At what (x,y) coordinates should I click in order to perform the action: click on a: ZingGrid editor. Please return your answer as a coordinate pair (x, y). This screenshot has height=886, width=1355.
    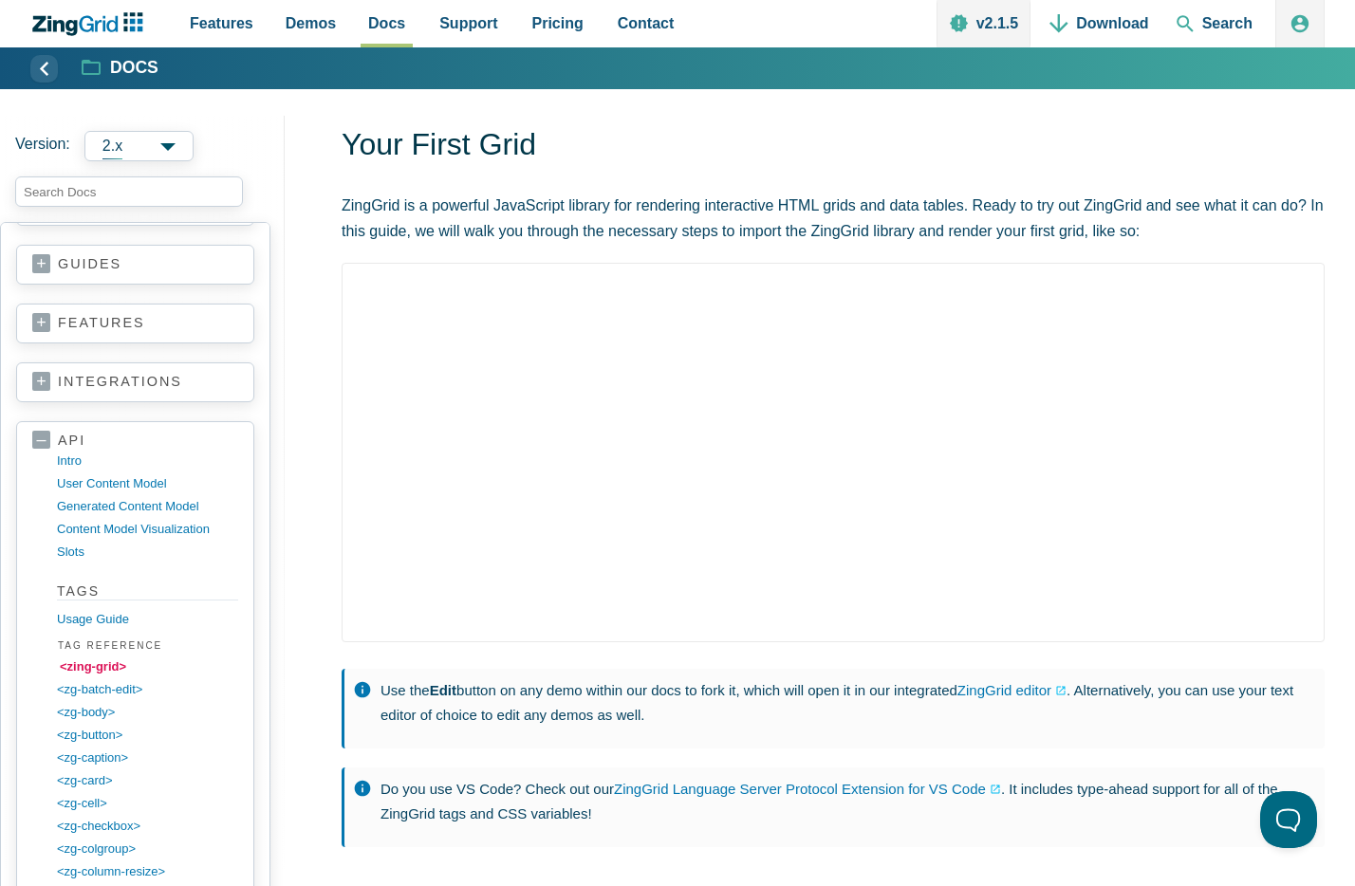
    Looking at the image, I should click on (1012, 691).